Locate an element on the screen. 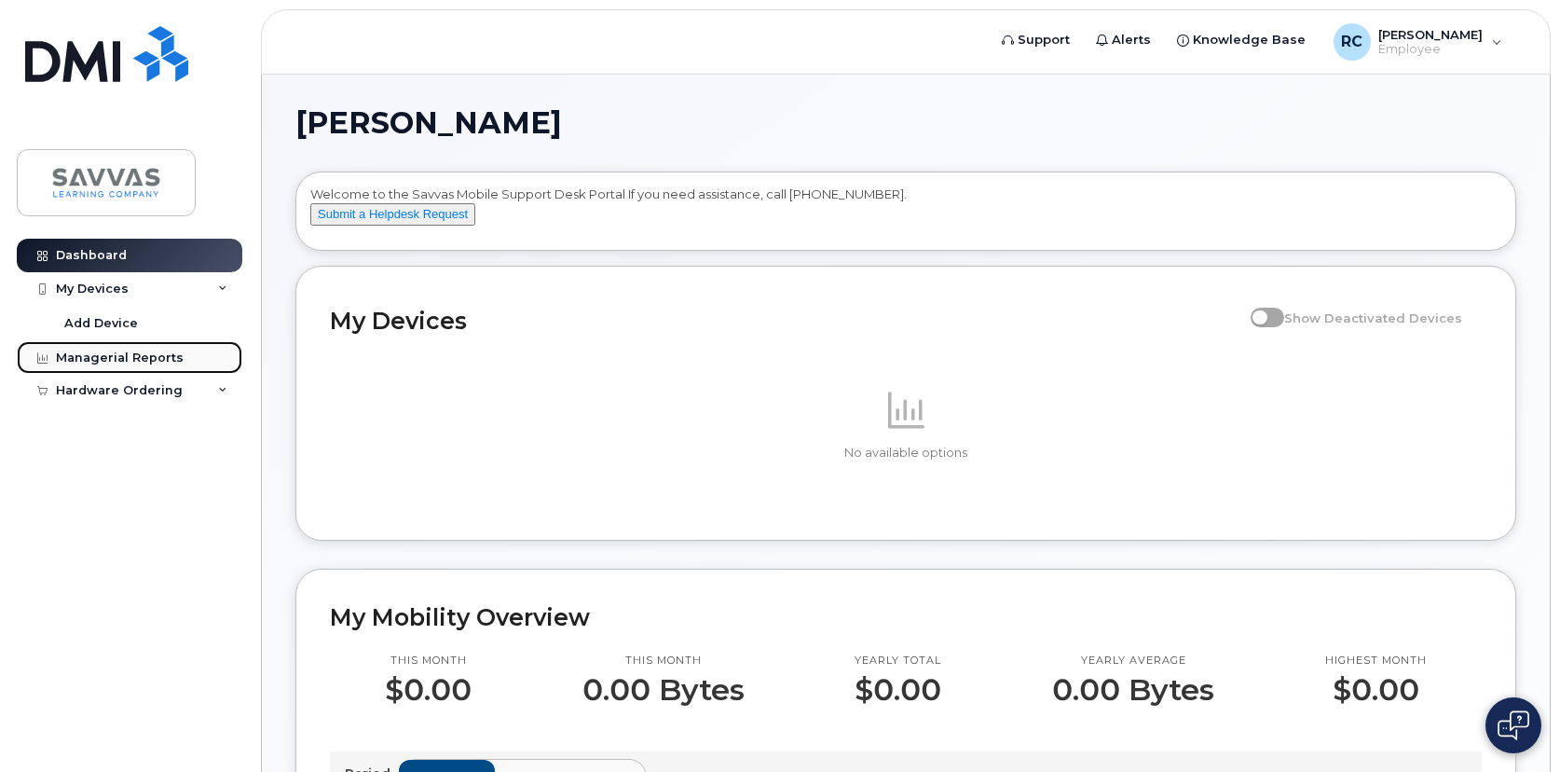 This screenshot has height=772, width=1560. img: Open chat is located at coordinates (1514, 725).